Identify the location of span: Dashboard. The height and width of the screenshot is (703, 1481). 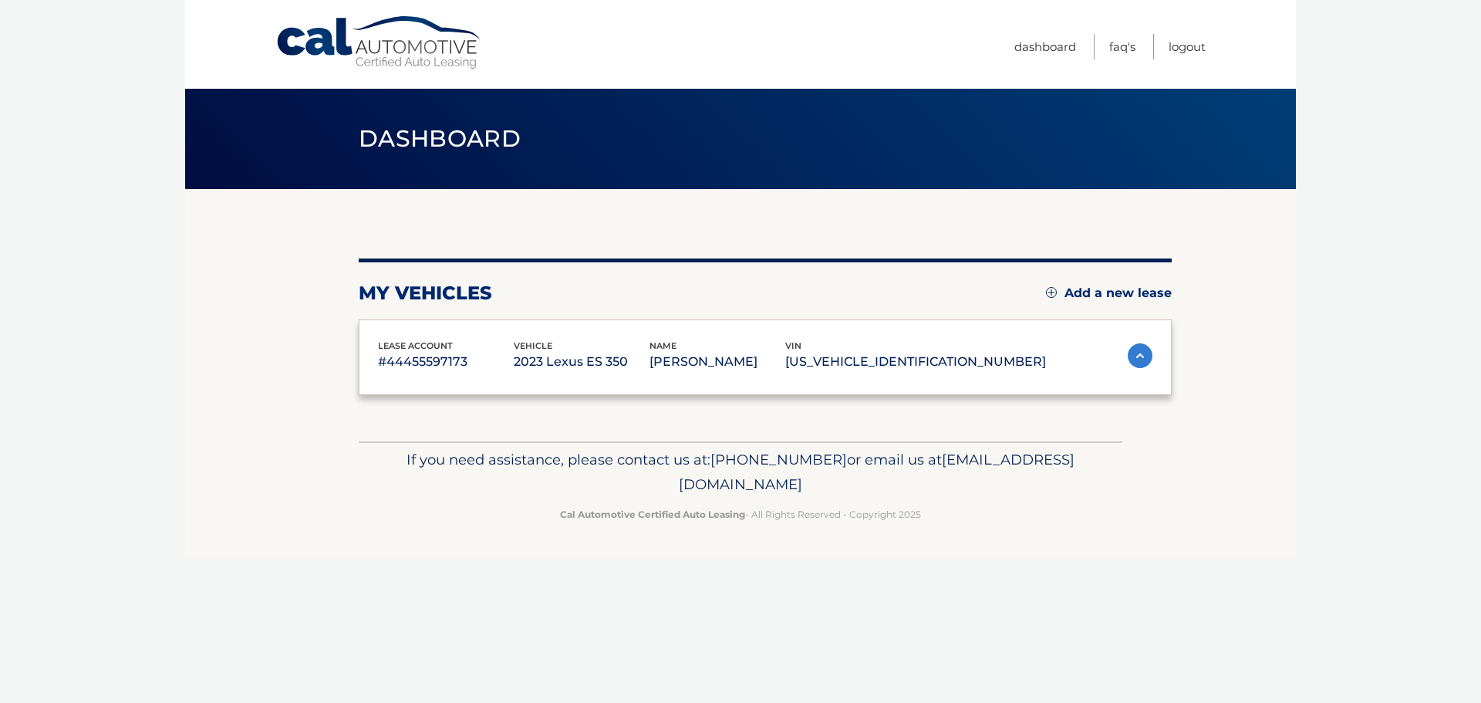
(440, 138).